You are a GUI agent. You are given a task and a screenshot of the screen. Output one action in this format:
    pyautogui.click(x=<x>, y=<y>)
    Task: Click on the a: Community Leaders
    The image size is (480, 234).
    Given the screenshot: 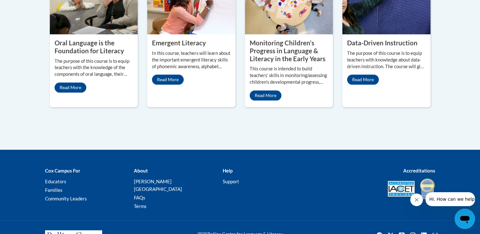 What is the action you would take?
    pyautogui.click(x=66, y=199)
    